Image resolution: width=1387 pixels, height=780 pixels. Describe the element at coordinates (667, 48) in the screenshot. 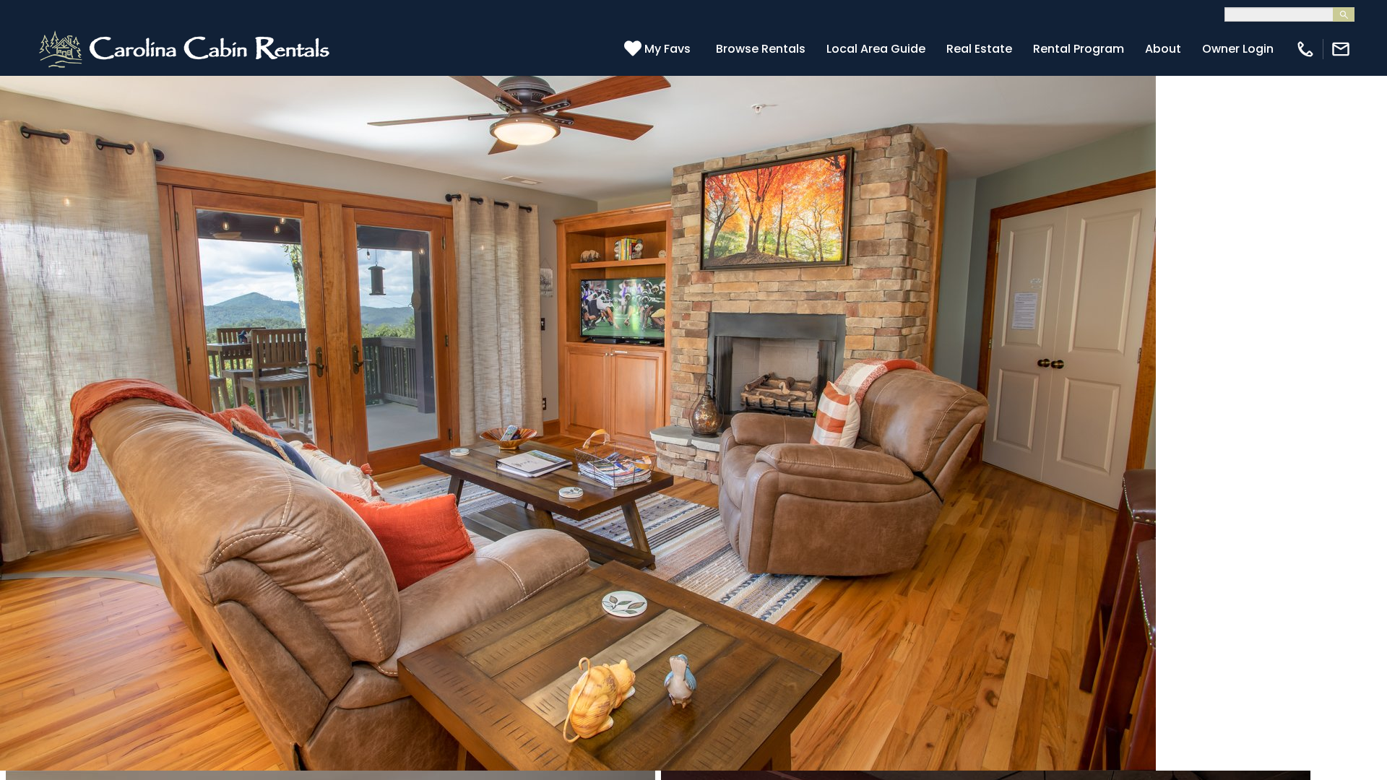

I see `span: My Favs` at that location.